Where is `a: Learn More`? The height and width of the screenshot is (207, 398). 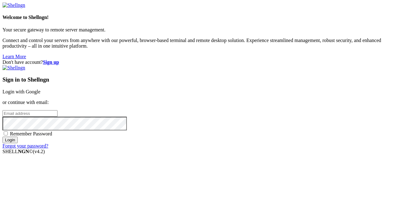 a: Learn More is located at coordinates (14, 56).